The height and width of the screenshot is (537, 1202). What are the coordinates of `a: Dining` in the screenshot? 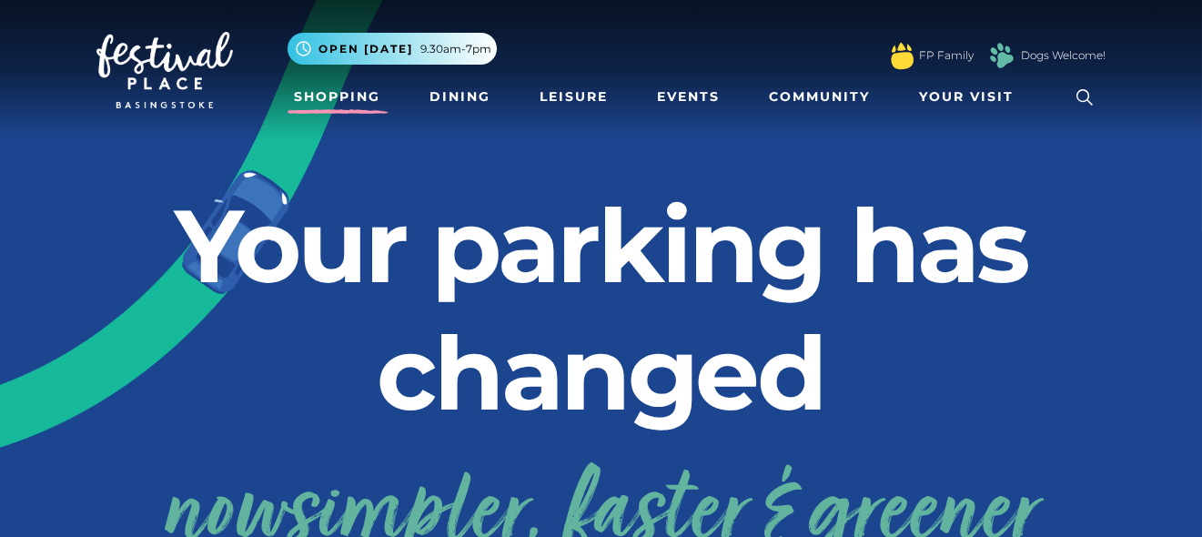 It's located at (459, 96).